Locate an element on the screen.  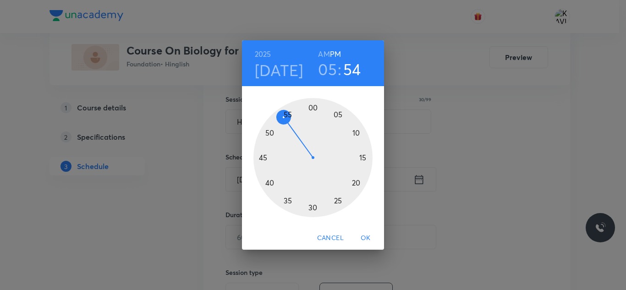
h6: AM is located at coordinates (324, 54).